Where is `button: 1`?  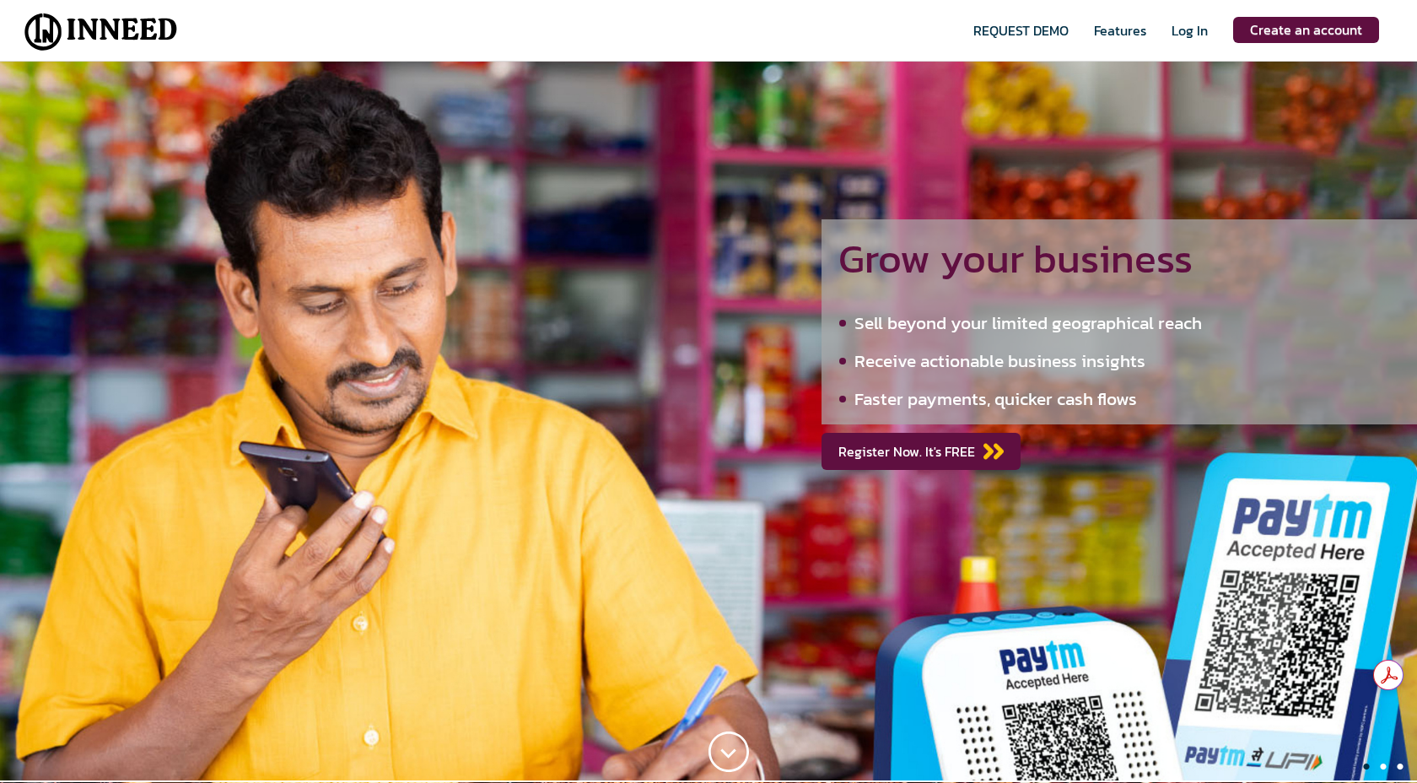 button: 1 is located at coordinates (1366, 767).